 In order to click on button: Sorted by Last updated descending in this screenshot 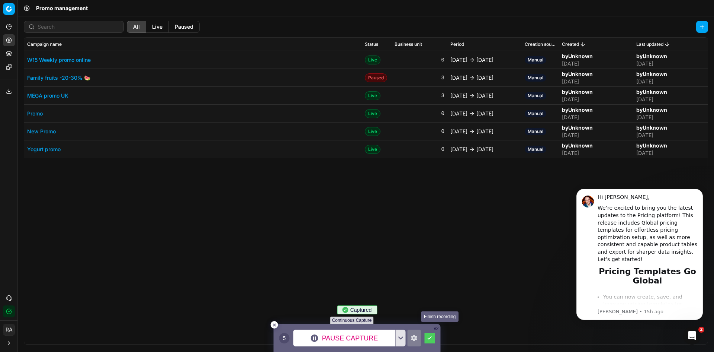, I will do `click(667, 44)`.